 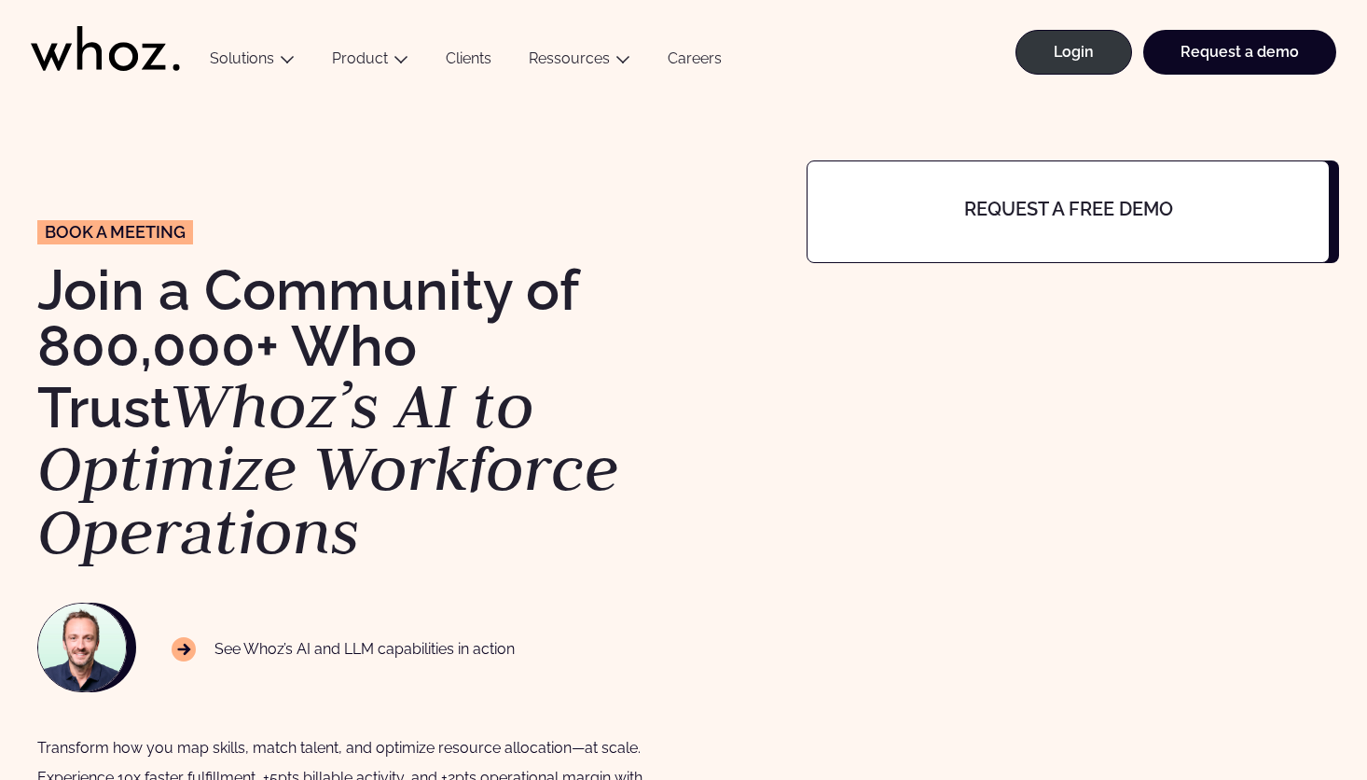 What do you see at coordinates (328, 467) in the screenshot?
I see `em: Whoz’s AI to Optimize Workforce Operations` at bounding box center [328, 467].